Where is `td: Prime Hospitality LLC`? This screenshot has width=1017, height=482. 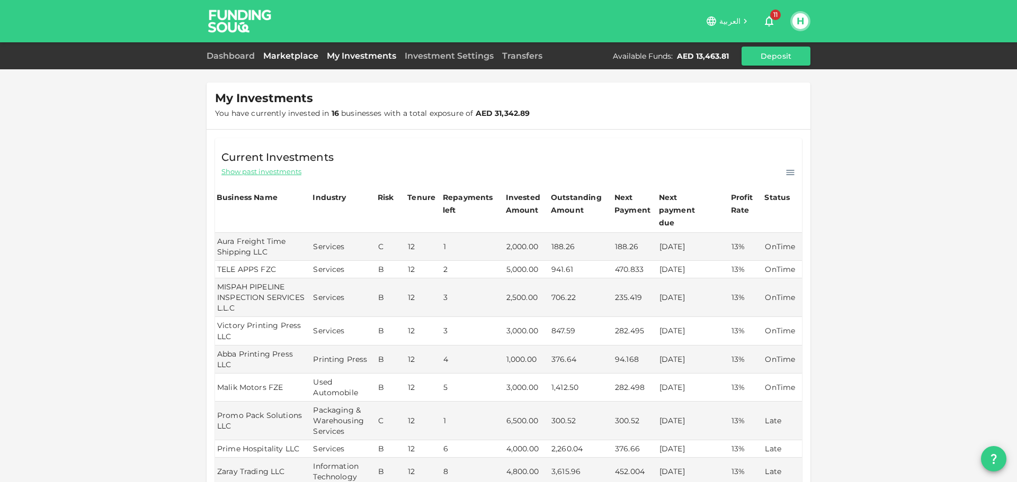
td: Prime Hospitality LLC is located at coordinates (263, 449).